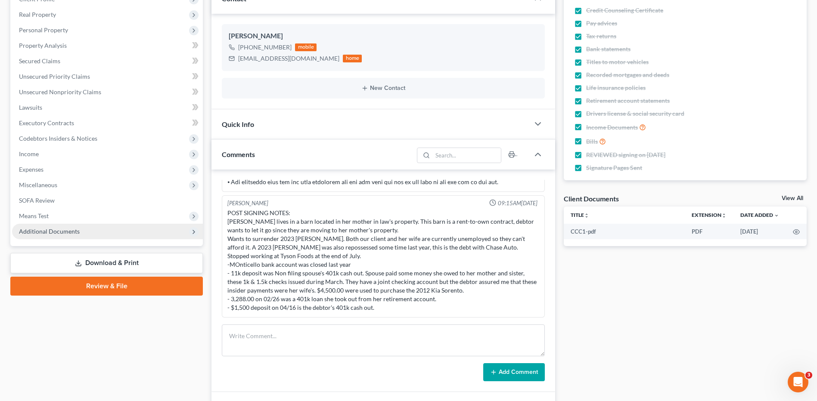 This screenshot has height=401, width=817. Describe the element at coordinates (38, 185) in the screenshot. I see `span: Miscellaneous` at that location.